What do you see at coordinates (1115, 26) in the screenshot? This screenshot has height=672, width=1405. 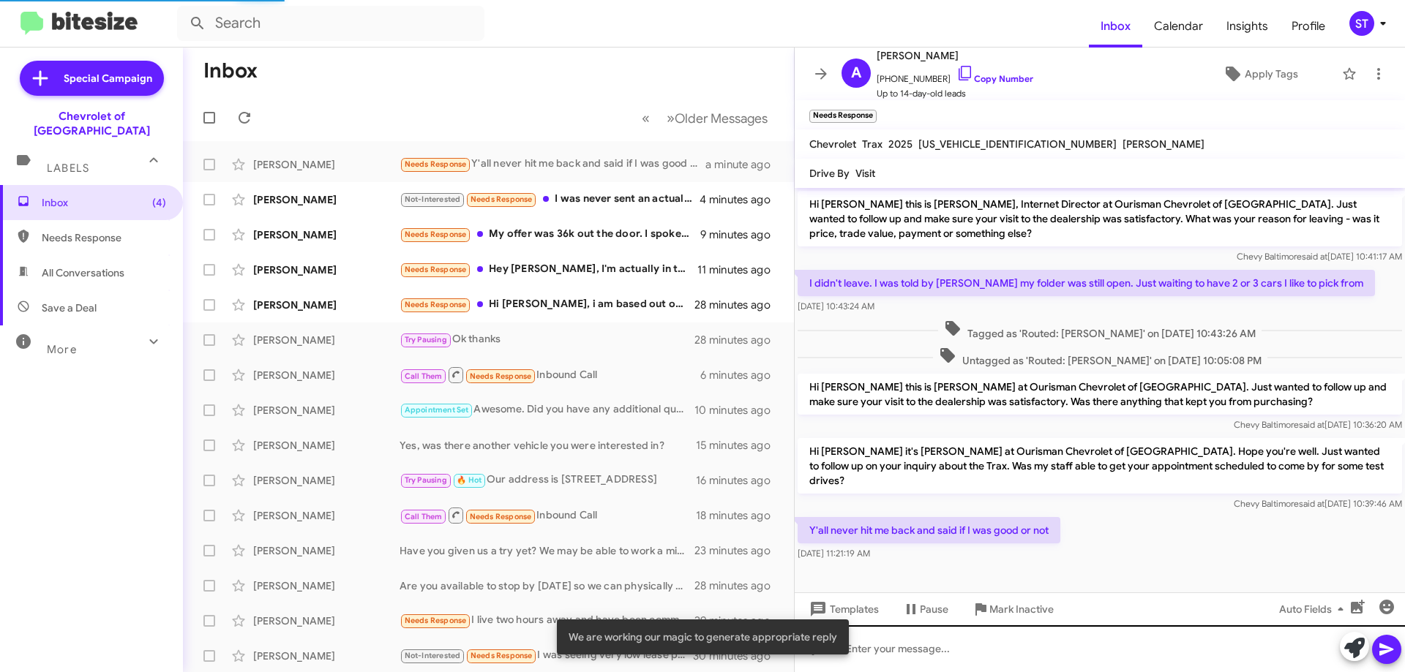 I see `a: Inbox` at bounding box center [1115, 26].